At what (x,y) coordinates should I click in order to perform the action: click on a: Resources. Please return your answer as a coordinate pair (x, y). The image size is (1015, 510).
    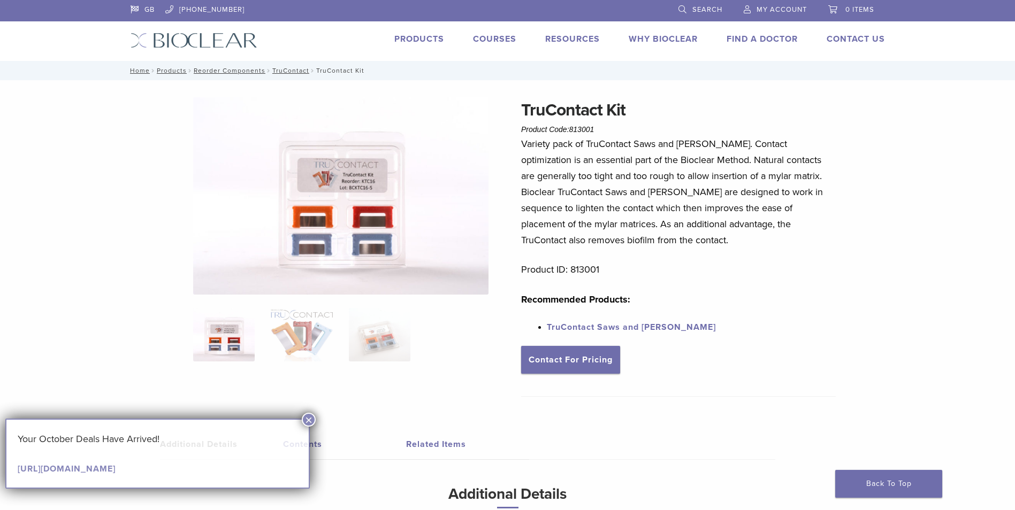
    Looking at the image, I should click on (572, 39).